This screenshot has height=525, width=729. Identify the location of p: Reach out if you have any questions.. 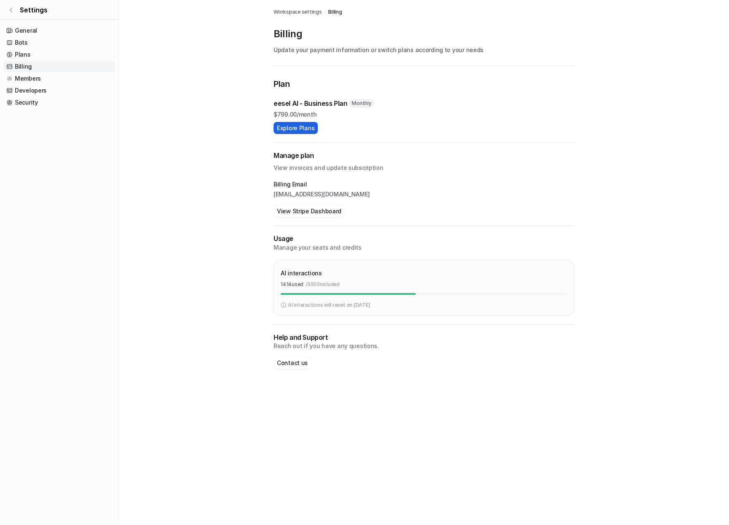
(424, 346).